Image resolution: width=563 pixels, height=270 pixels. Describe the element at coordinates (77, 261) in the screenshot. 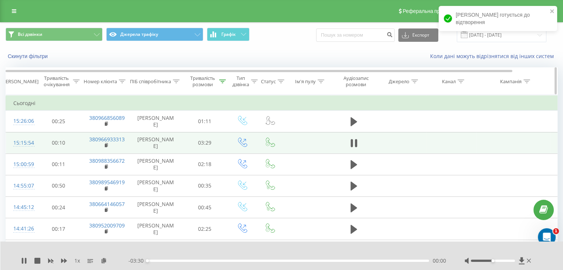

I see `span: 1 x` at that location.